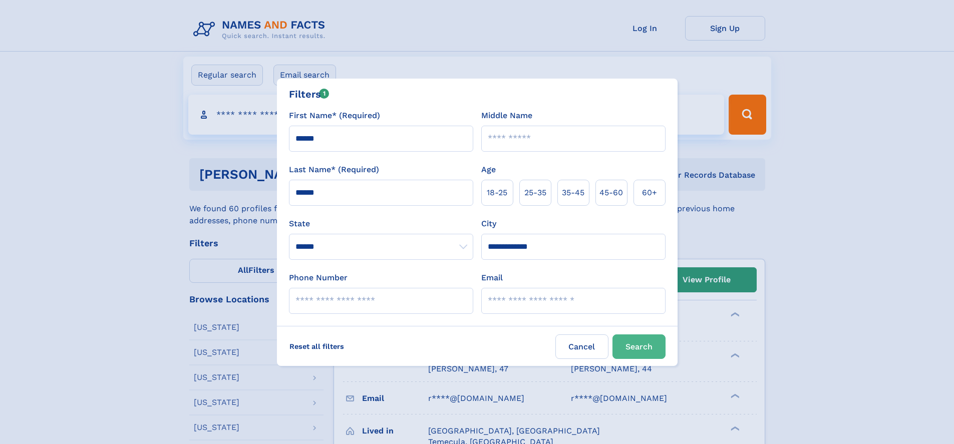  I want to click on label: Phone Number, so click(318, 278).